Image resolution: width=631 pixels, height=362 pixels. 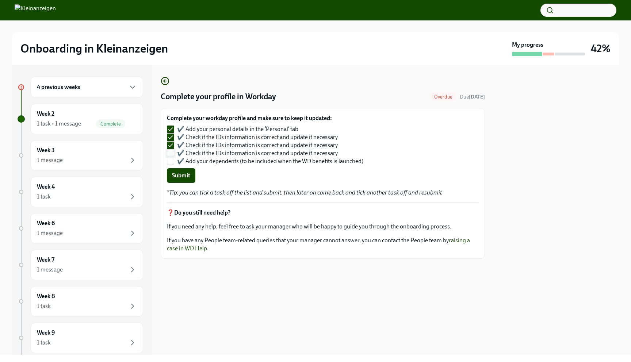 I want to click on img: Kleinanzeigen, so click(x=35, y=10).